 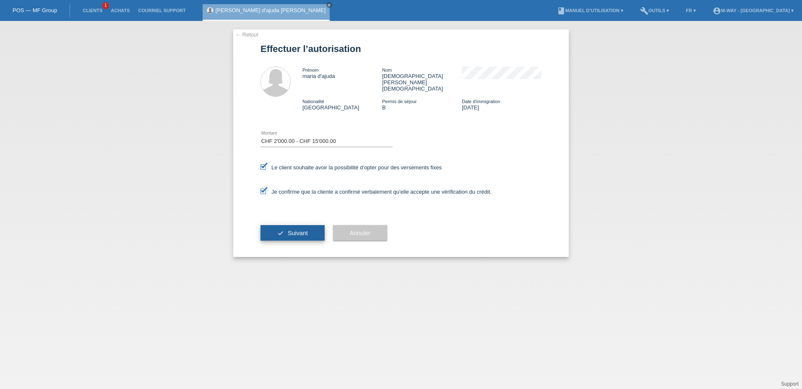 What do you see at coordinates (247, 34) in the screenshot?
I see `a: ← Retour` at bounding box center [247, 34].